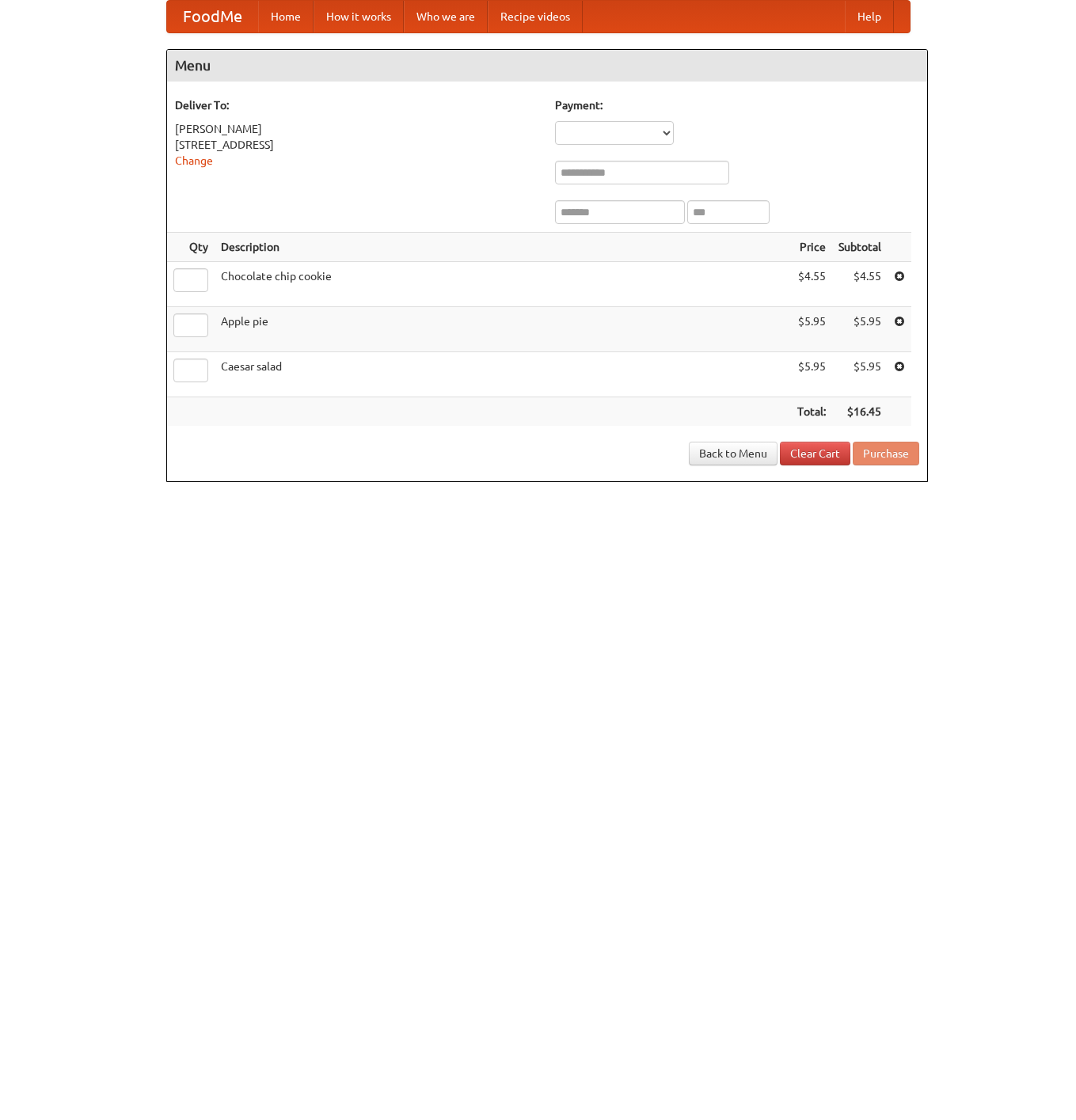 The width and height of the screenshot is (1076, 1120). I want to click on th: Total:, so click(811, 411).